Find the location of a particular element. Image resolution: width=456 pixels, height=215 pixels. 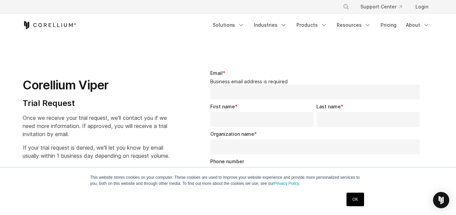

a: Privacy Policy. is located at coordinates (287, 183).